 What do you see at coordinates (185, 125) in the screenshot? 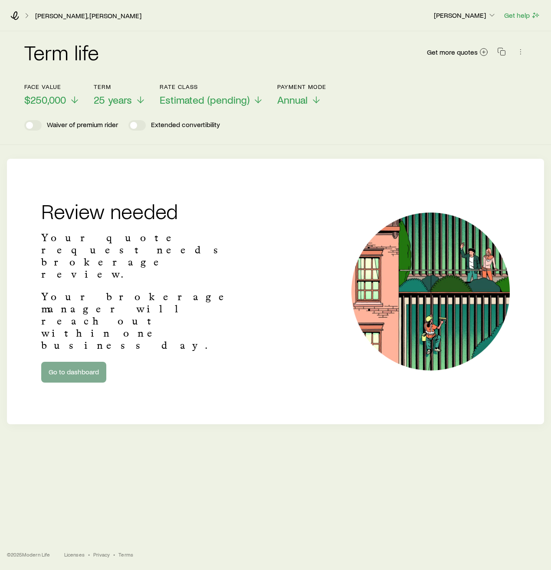
I see `p: Extended convertibility` at bounding box center [185, 125].